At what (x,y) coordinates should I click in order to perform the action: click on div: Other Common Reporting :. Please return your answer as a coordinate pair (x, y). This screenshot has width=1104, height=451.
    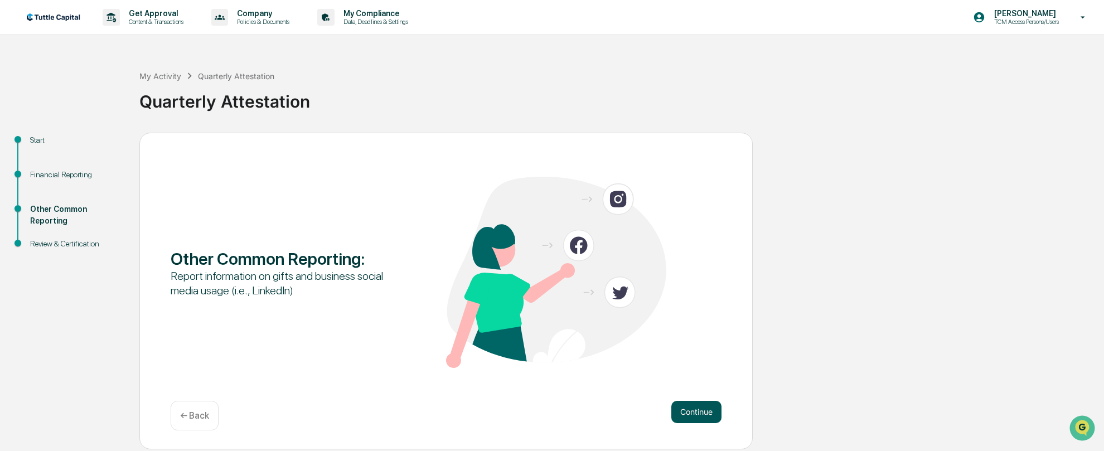
    Looking at the image, I should click on (281, 259).